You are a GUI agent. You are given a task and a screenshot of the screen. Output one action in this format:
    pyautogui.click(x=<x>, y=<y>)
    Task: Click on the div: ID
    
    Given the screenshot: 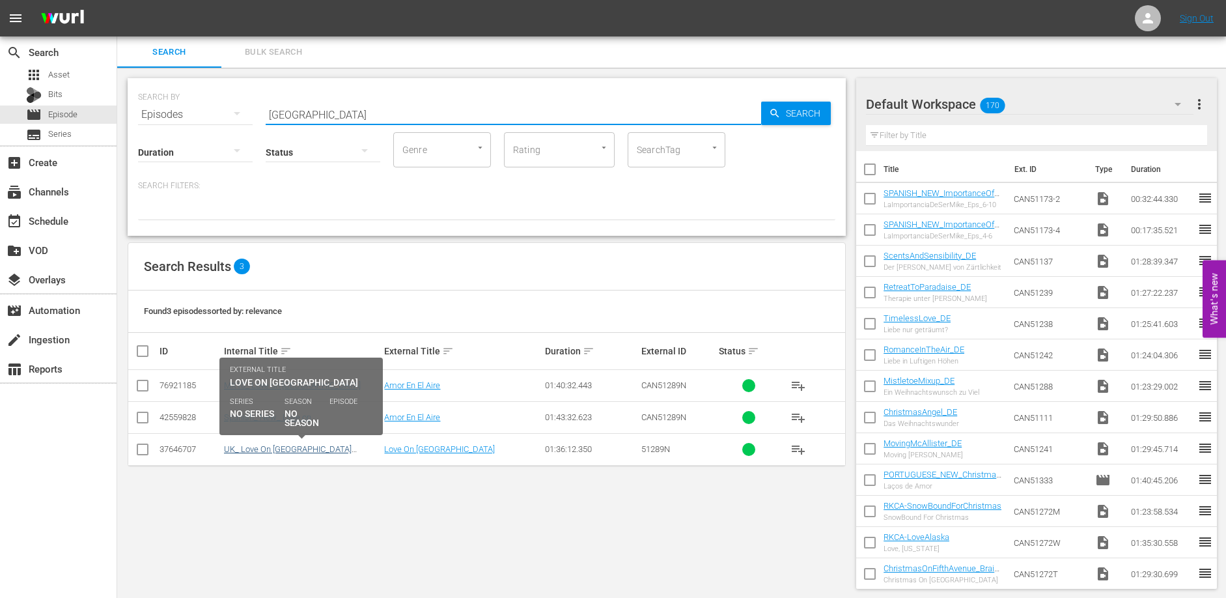 What is the action you would take?
    pyautogui.click(x=189, y=351)
    